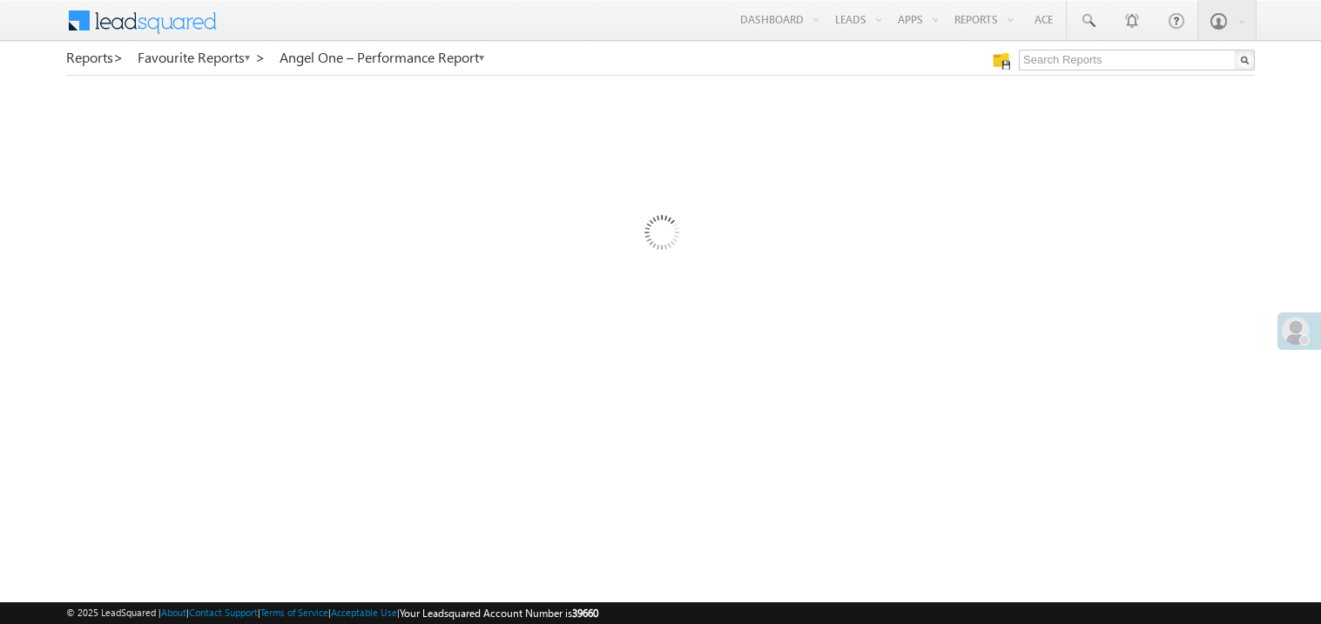 This screenshot has width=1321, height=624. I want to click on a: Terms of Service, so click(294, 612).